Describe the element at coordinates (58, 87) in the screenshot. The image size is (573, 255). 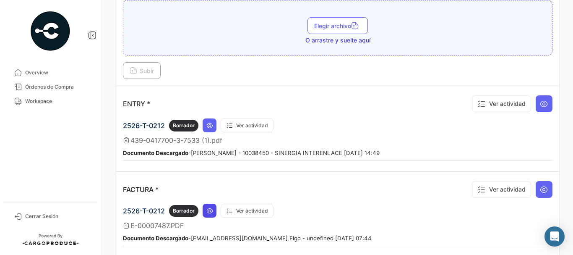
I see `span: Órdenes de Compra` at that location.